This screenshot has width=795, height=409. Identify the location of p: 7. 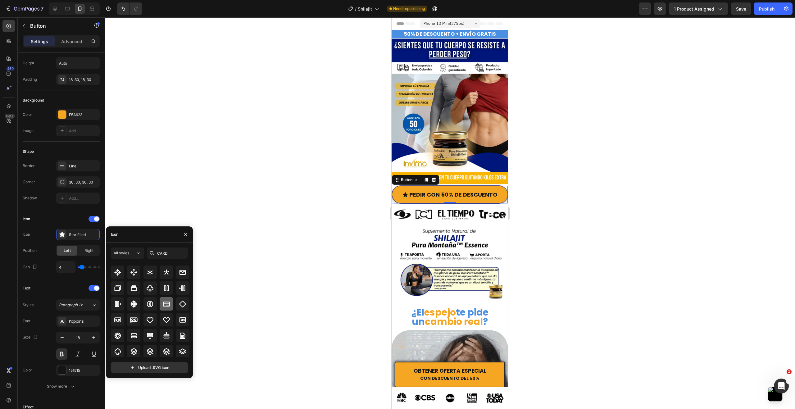
(42, 9).